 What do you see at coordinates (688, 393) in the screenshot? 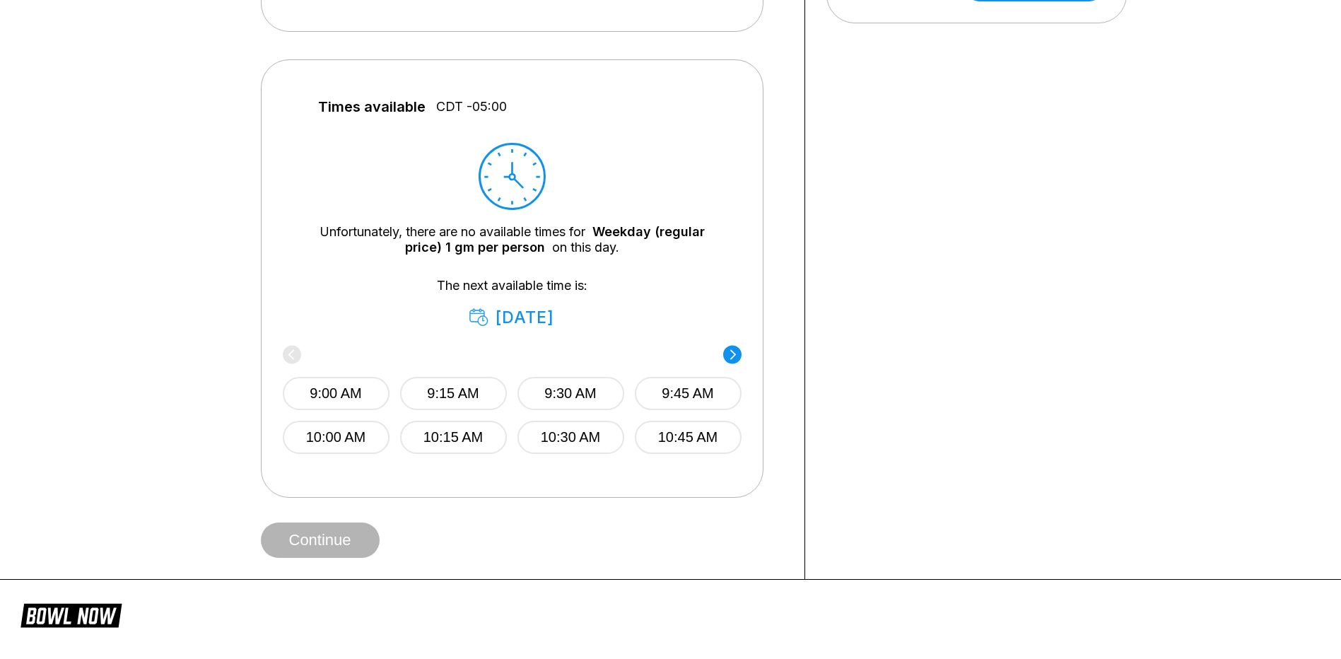
I see `button: 9:45 AM` at bounding box center [688, 393].